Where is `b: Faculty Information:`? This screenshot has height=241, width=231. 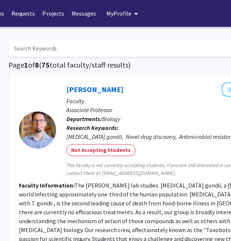 b: Faculty Information: is located at coordinates (47, 185).